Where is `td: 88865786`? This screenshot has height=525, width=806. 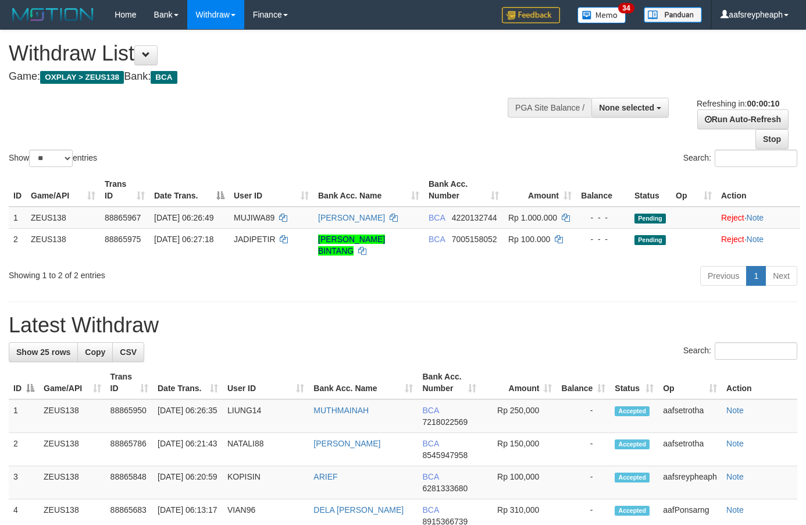 td: 88865786 is located at coordinates (129, 449).